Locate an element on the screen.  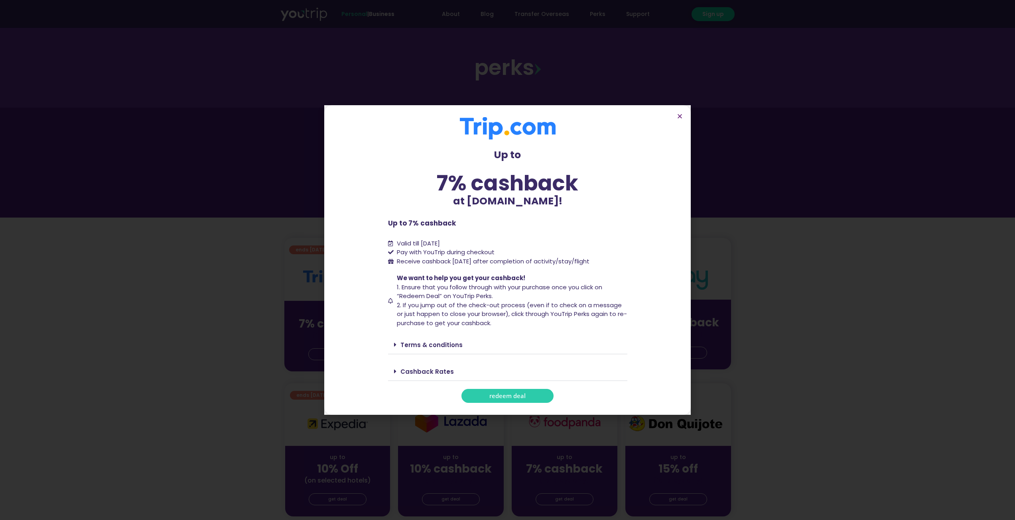
span: 2. If you jump out of the check-out process (even if to check on a message or just happen to clos... is located at coordinates (512, 314).